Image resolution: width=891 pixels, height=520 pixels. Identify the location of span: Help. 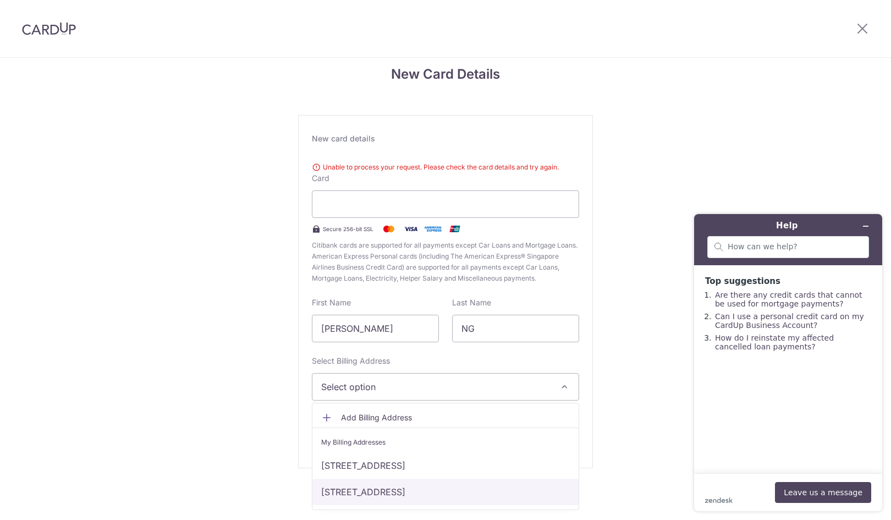
(36, 13).